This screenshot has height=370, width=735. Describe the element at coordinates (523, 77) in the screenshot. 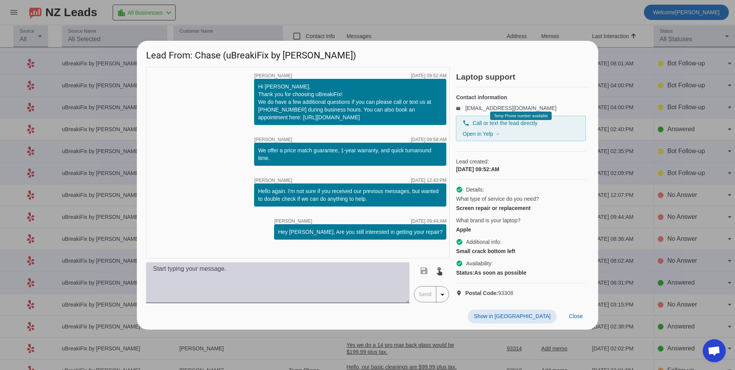

I see `h2: Laptop support` at that location.